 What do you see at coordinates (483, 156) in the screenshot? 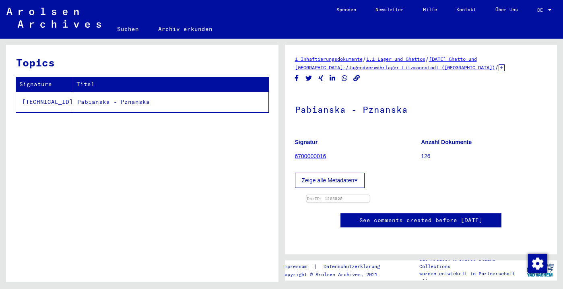
I see `p: 126` at bounding box center [483, 156].